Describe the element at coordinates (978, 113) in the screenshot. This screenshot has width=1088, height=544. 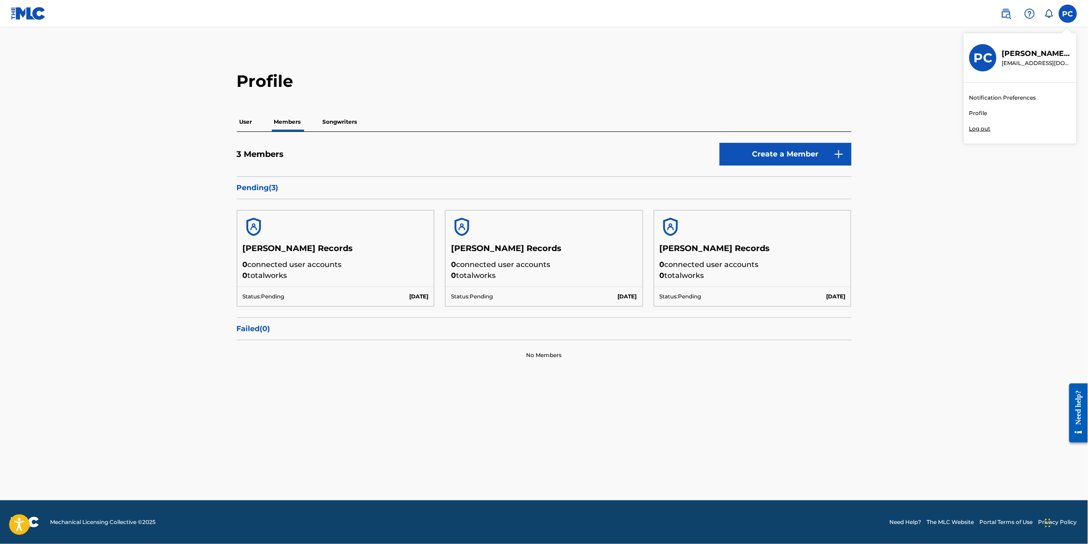
I see `a: Profile` at that location.